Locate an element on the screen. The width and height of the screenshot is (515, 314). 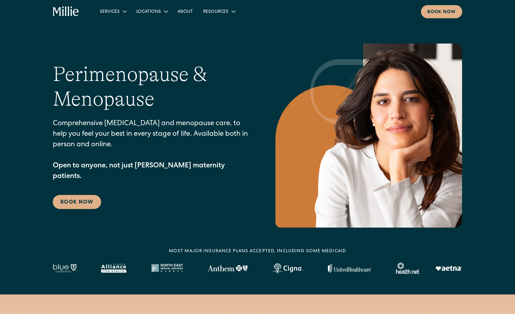
img: North East Medical Services logo is located at coordinates (167, 268).